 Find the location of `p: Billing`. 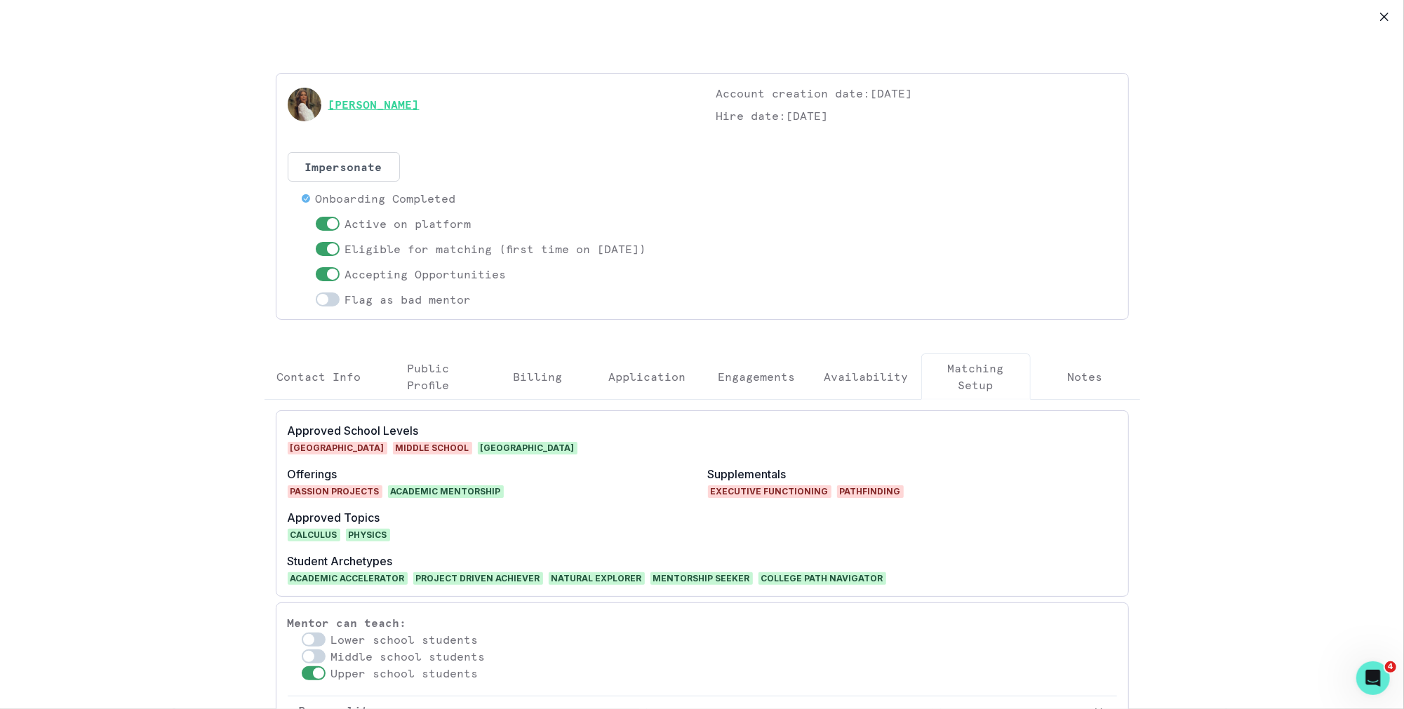

p: Billing is located at coordinates (538, 377).